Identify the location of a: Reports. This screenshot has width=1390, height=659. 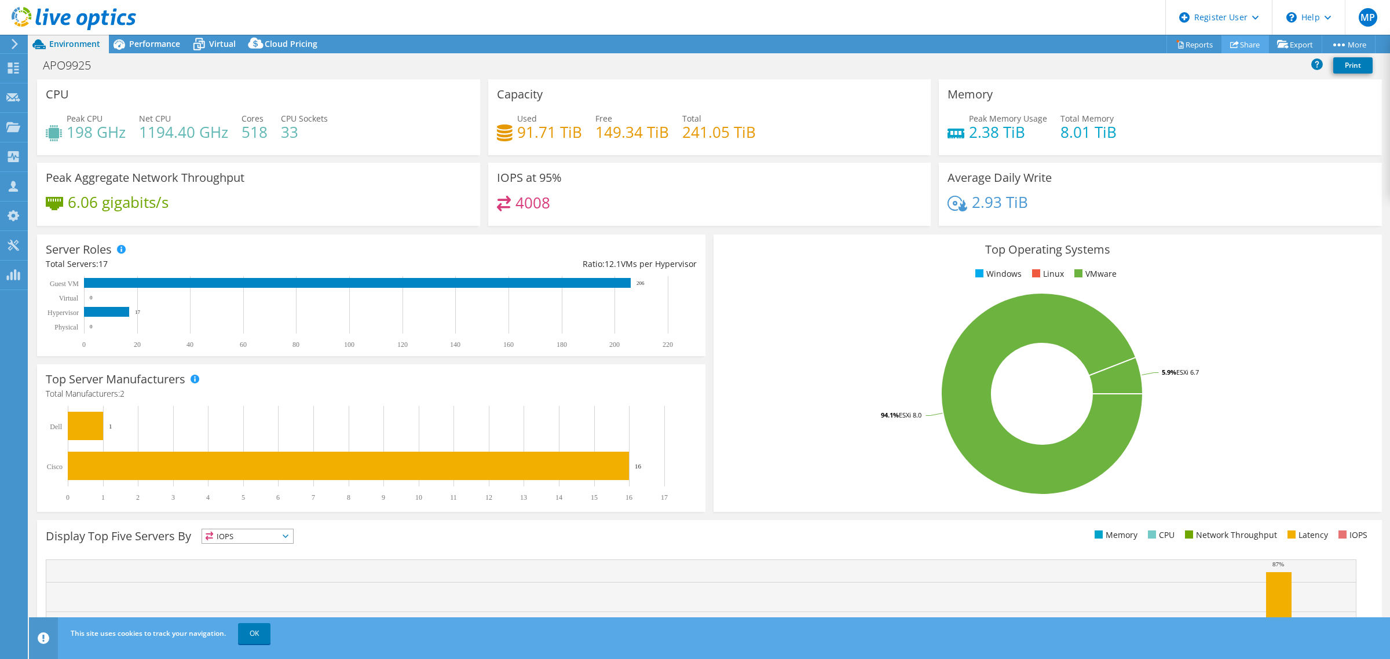
(1194, 44).